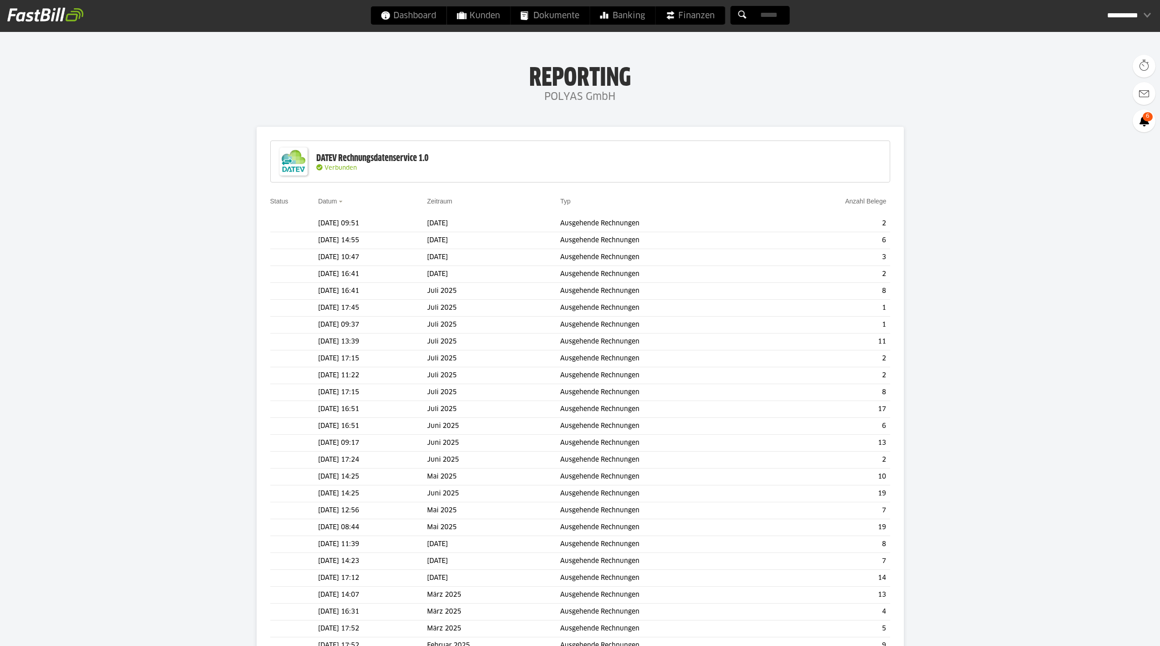  Describe the element at coordinates (830, 476) in the screenshot. I see `td: 10` at that location.